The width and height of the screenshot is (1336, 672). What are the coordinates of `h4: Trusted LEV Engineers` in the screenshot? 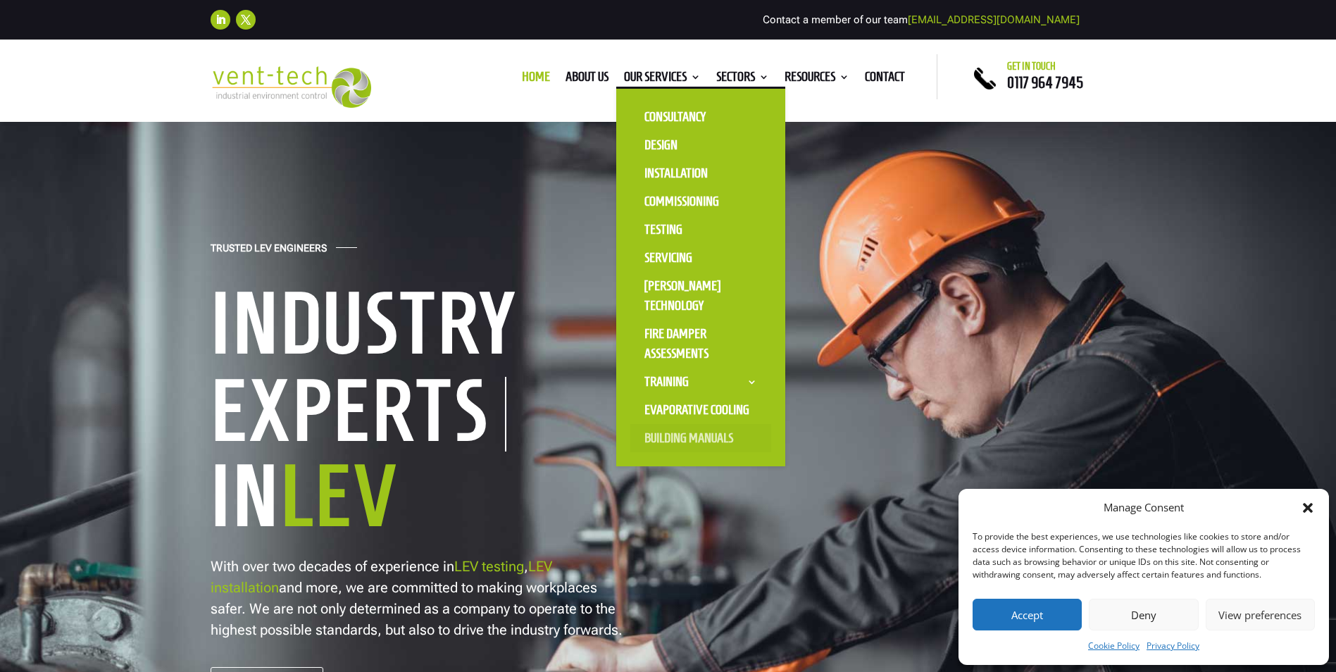 It's located at (268, 251).